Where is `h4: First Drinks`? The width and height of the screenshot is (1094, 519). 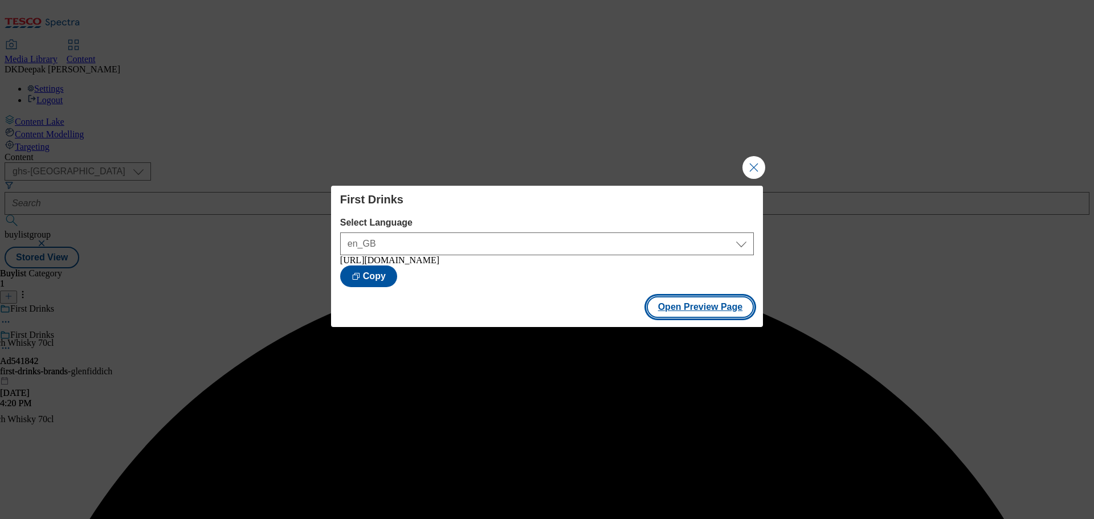 h4: First Drinks is located at coordinates (547, 199).